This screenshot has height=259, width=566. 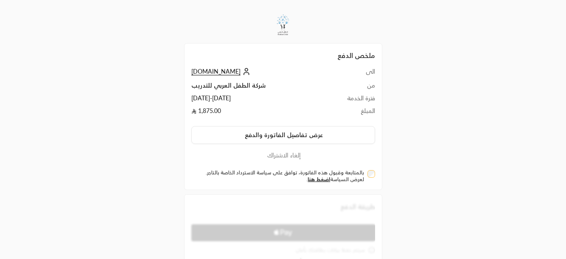 I want to click on img: Company Logo, so click(x=283, y=25).